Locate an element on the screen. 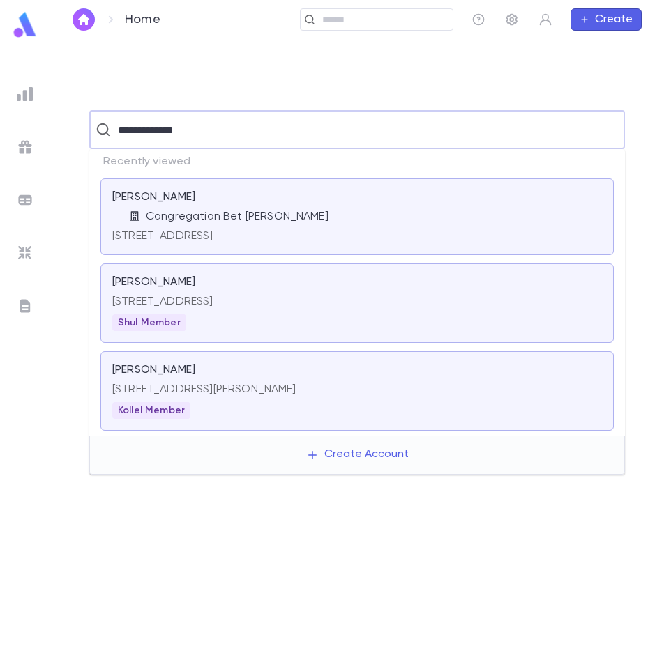 Image resolution: width=664 pixels, height=653 pixels. img: home_white.a664292cf8c1dea59945f0da9f25487c.svg is located at coordinates (84, 20).